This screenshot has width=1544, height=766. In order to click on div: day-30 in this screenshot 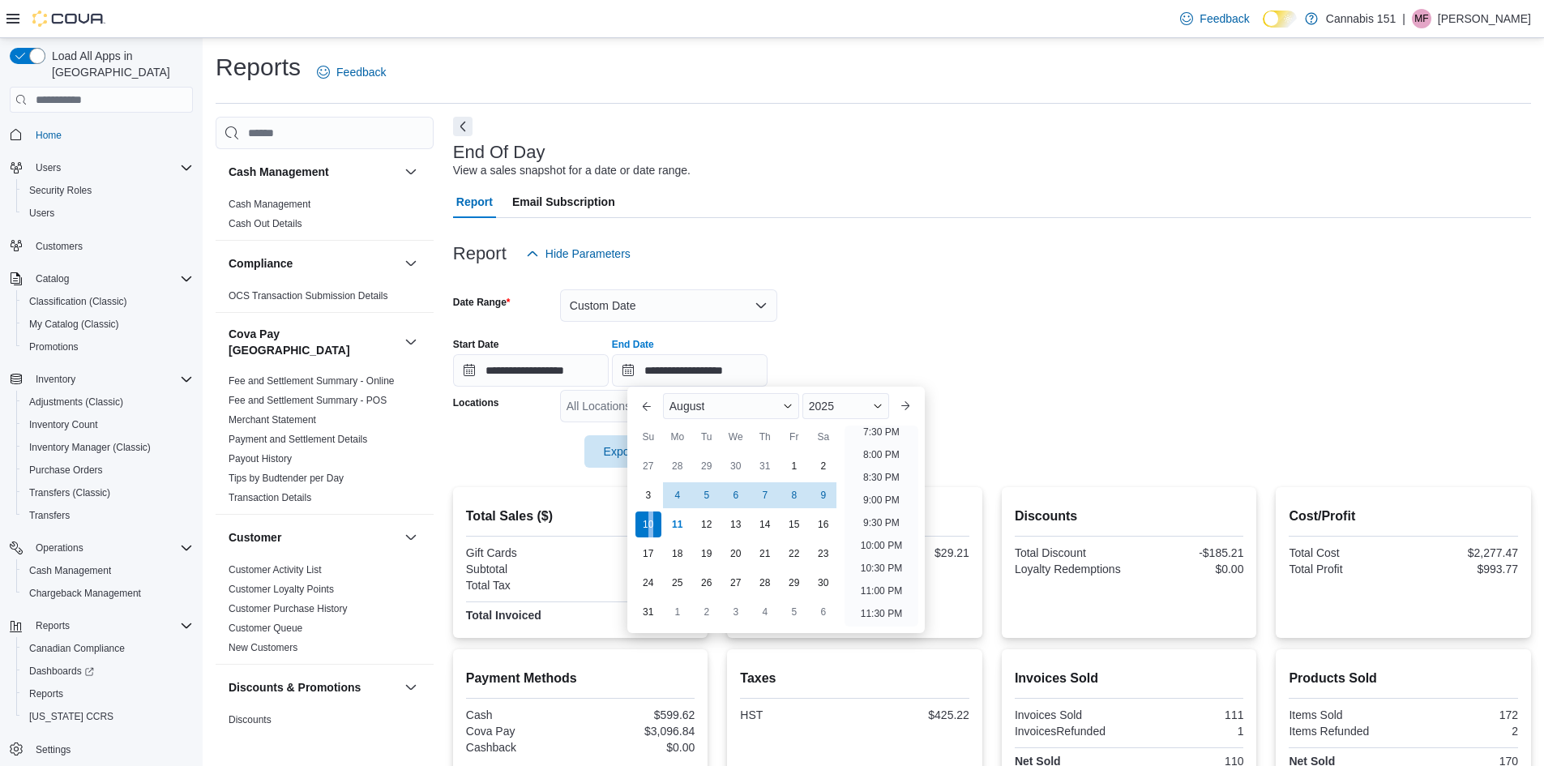, I will do `click(824, 583)`.